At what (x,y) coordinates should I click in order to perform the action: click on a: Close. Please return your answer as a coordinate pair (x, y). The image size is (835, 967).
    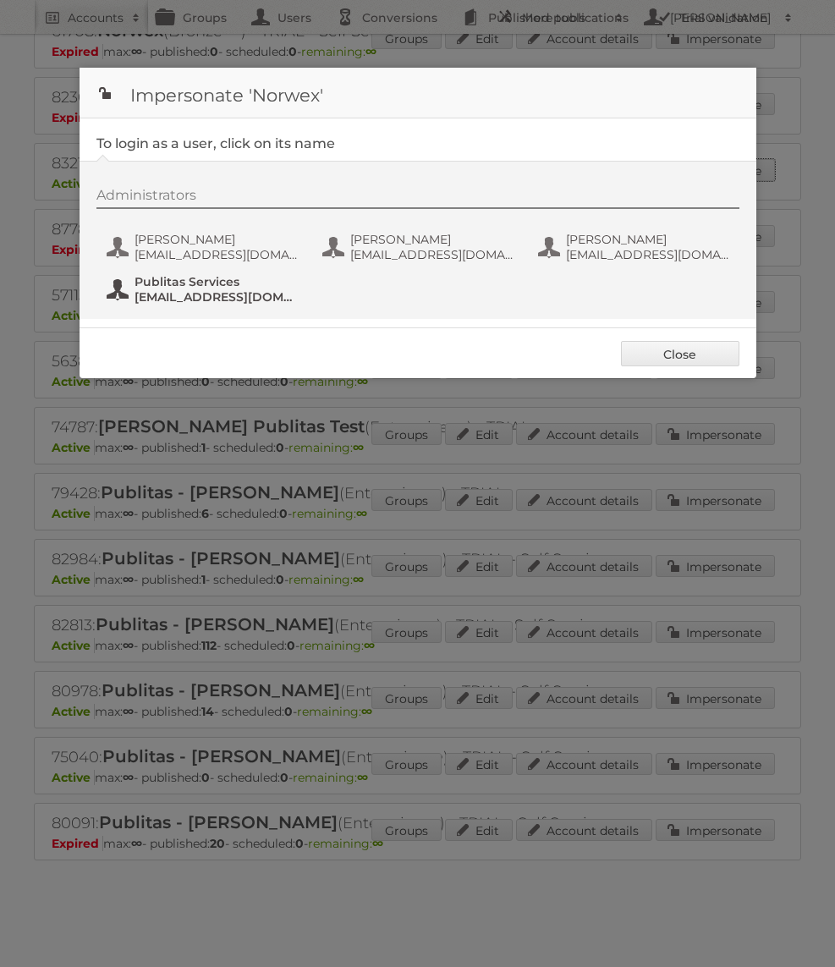
    Looking at the image, I should click on (680, 354).